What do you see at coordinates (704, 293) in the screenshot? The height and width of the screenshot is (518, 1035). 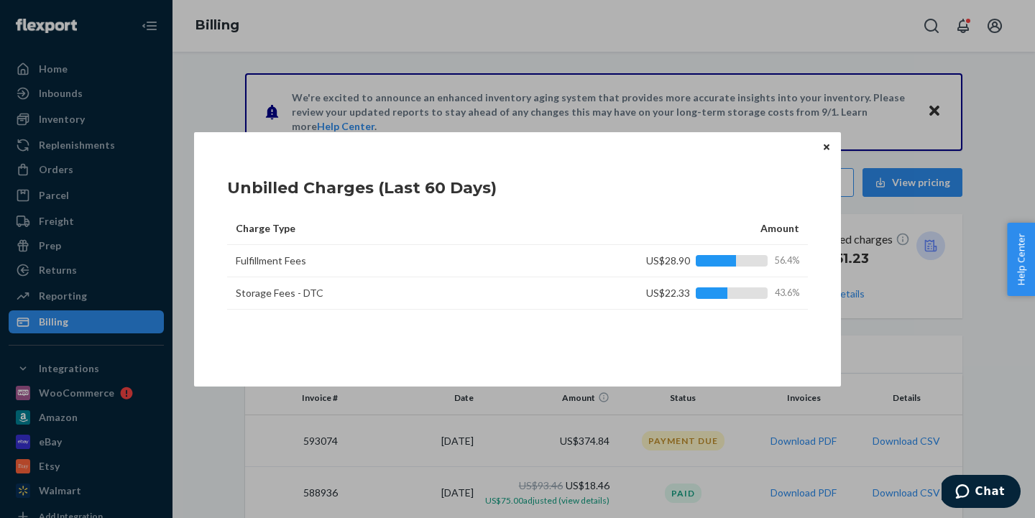 I see `div: US$22.33` at bounding box center [704, 293].